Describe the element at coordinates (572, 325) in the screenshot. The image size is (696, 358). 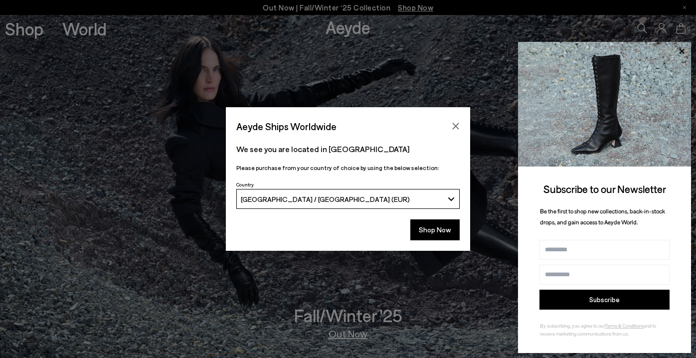
I see `span: By subscribing, you agree to our` at that location.